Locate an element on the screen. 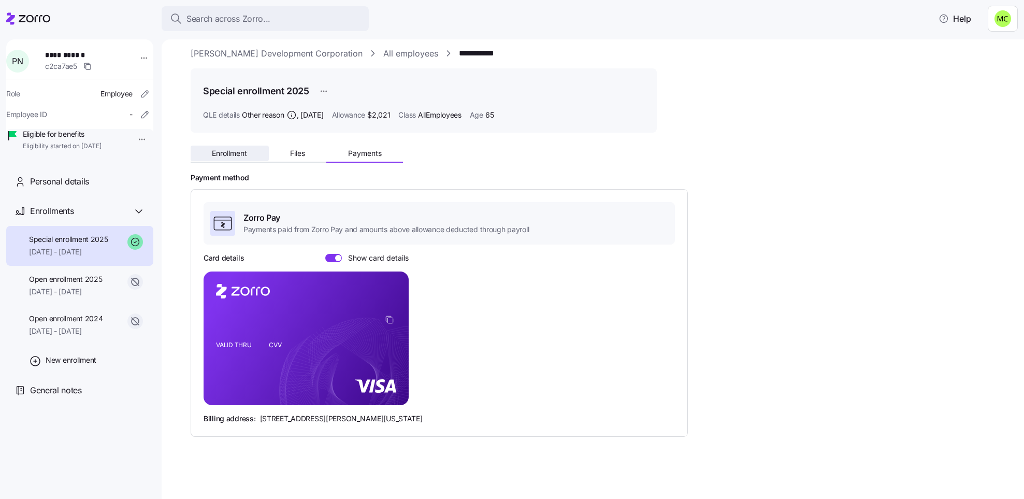  button: Search across Zorro... is located at coordinates (265, 19).